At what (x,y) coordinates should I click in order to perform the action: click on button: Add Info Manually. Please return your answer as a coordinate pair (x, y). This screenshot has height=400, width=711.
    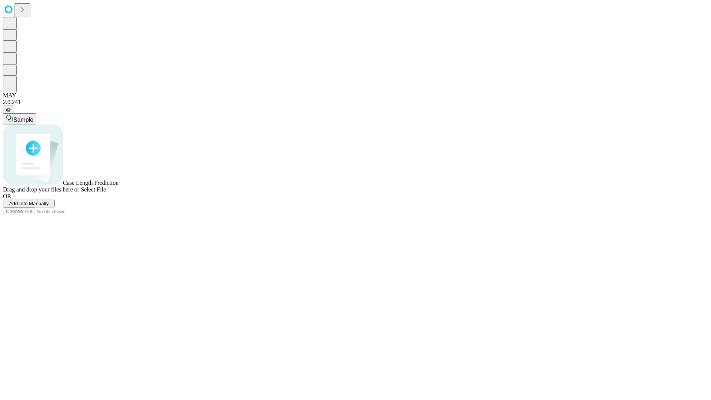
    Looking at the image, I should click on (29, 203).